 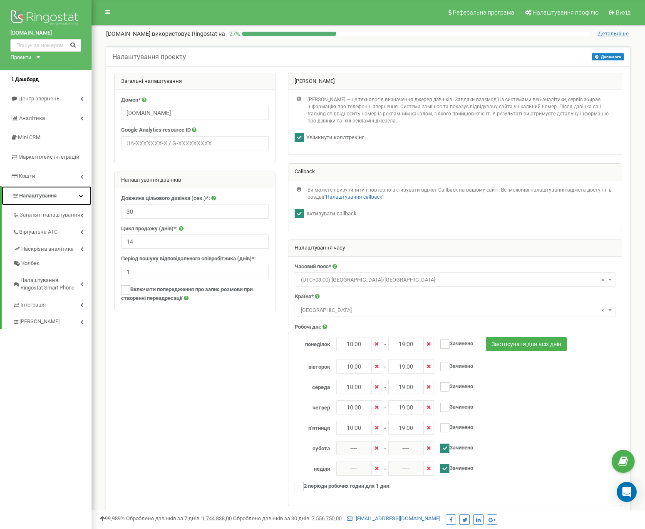 I want to click on label: середа, so click(x=312, y=385).